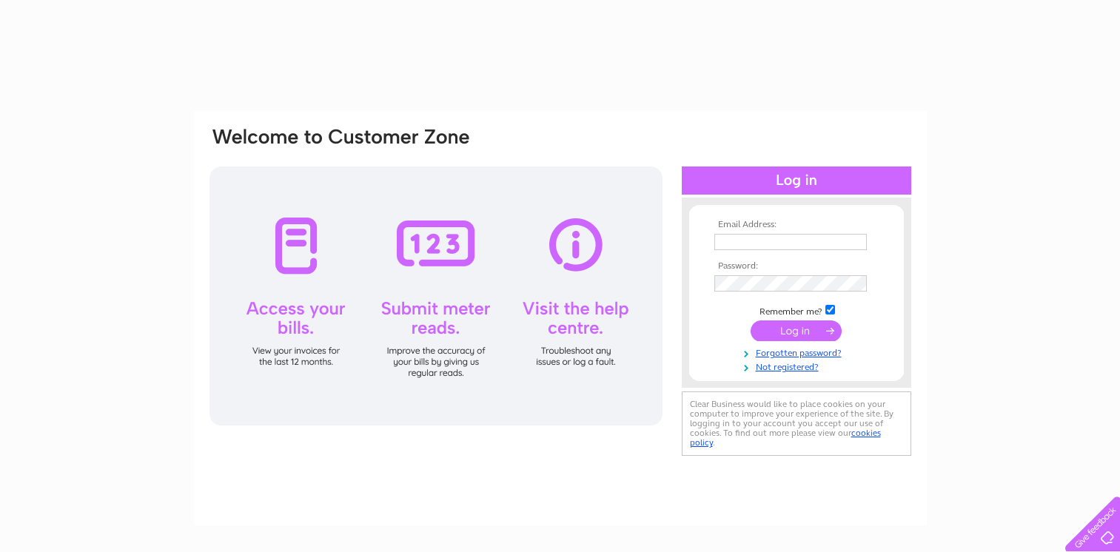 The height and width of the screenshot is (552, 1120). What do you see at coordinates (796, 331) in the screenshot?
I see `input: Submit` at bounding box center [796, 331].